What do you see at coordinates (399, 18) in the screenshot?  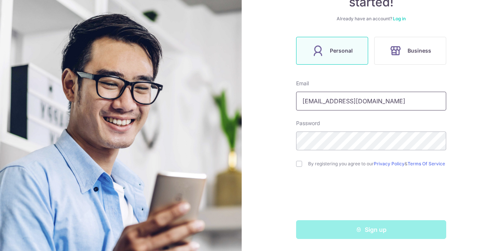 I see `a: Log in` at bounding box center [399, 18].